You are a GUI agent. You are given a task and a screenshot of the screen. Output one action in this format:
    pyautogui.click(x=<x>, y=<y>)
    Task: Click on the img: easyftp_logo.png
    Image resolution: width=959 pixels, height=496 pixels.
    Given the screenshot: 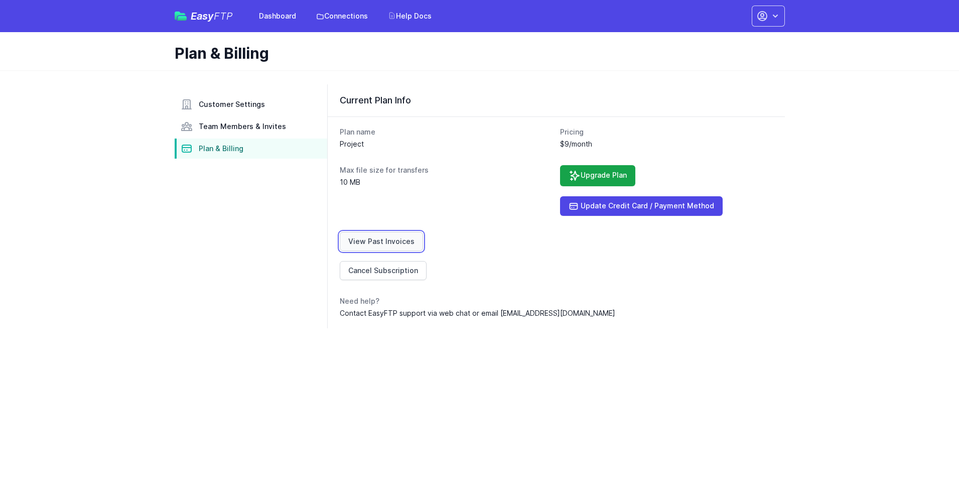 What is the action you would take?
    pyautogui.click(x=181, y=16)
    